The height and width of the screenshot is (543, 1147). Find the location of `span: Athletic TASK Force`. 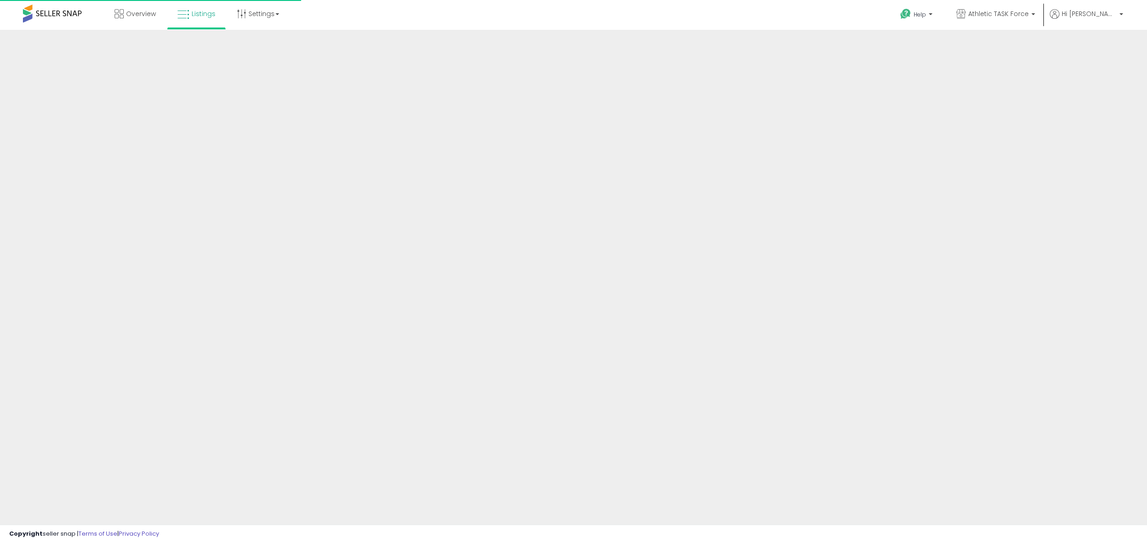

span: Athletic TASK Force is located at coordinates (998, 14).